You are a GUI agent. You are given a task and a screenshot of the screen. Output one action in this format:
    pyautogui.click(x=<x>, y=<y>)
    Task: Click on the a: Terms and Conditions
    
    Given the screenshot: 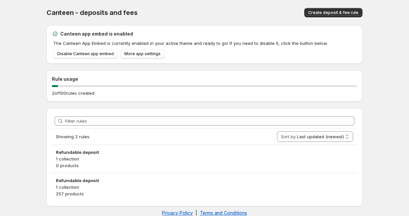 What is the action you would take?
    pyautogui.click(x=223, y=213)
    